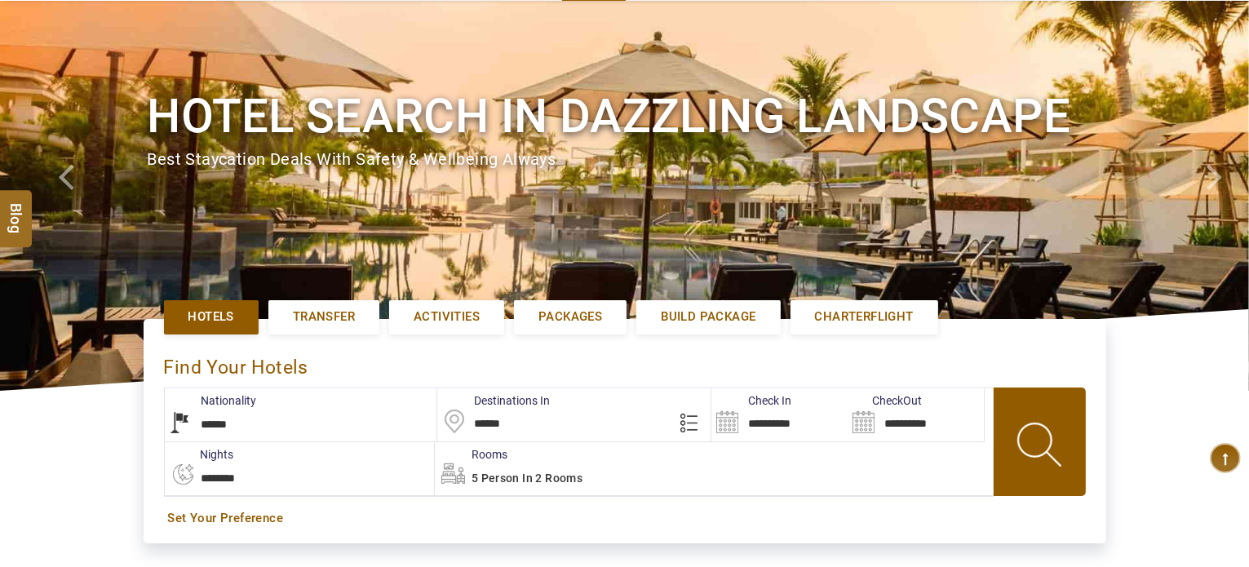  I want to click on a: Transfer, so click(324, 316).